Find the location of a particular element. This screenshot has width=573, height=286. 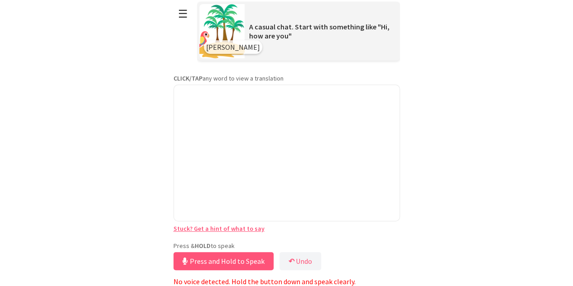

button: ↶Undo is located at coordinates (300, 261).